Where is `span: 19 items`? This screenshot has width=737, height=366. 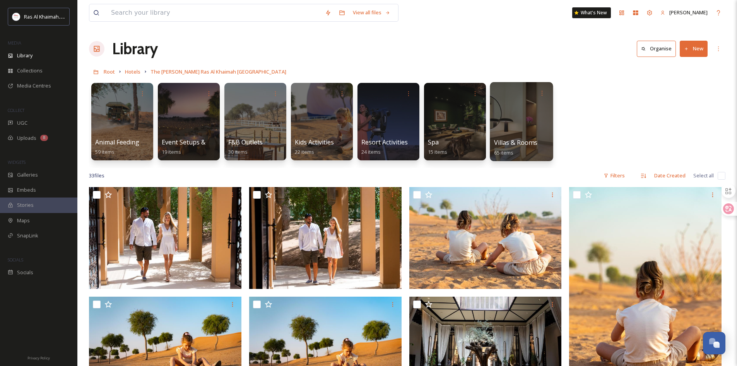
span: 19 items is located at coordinates (171, 152).